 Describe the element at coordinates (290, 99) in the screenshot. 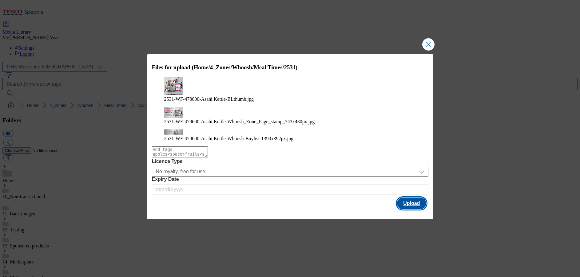

I see `figcaption: 2531-WF-478600-Asahi Kettle-BLthumb.jpg` at that location.